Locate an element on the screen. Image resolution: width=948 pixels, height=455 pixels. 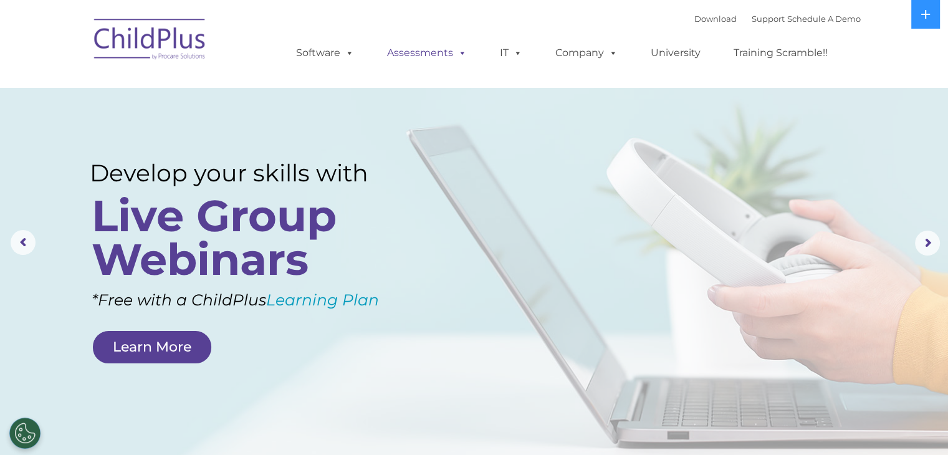
a: University is located at coordinates (675, 53).